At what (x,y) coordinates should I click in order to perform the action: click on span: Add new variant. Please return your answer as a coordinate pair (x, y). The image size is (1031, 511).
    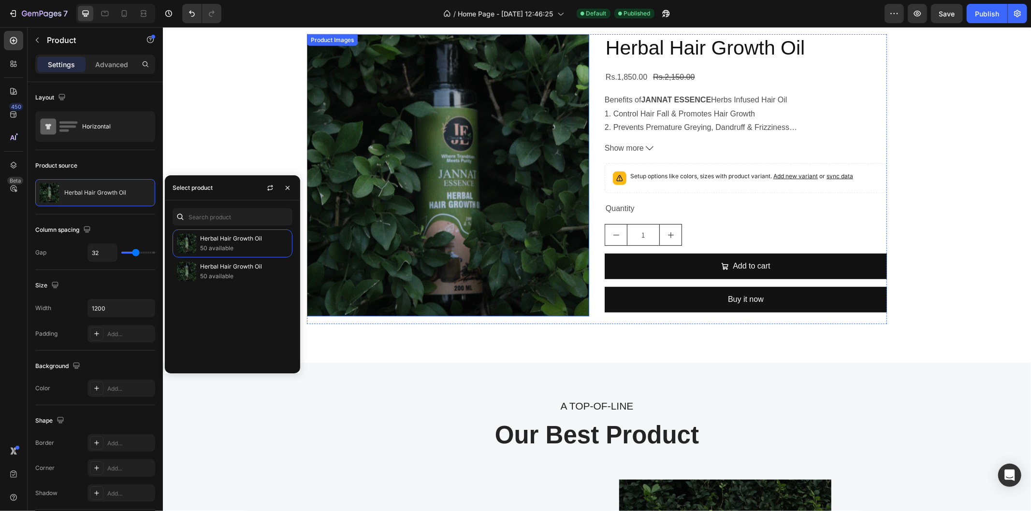
    Looking at the image, I should click on (632, 149).